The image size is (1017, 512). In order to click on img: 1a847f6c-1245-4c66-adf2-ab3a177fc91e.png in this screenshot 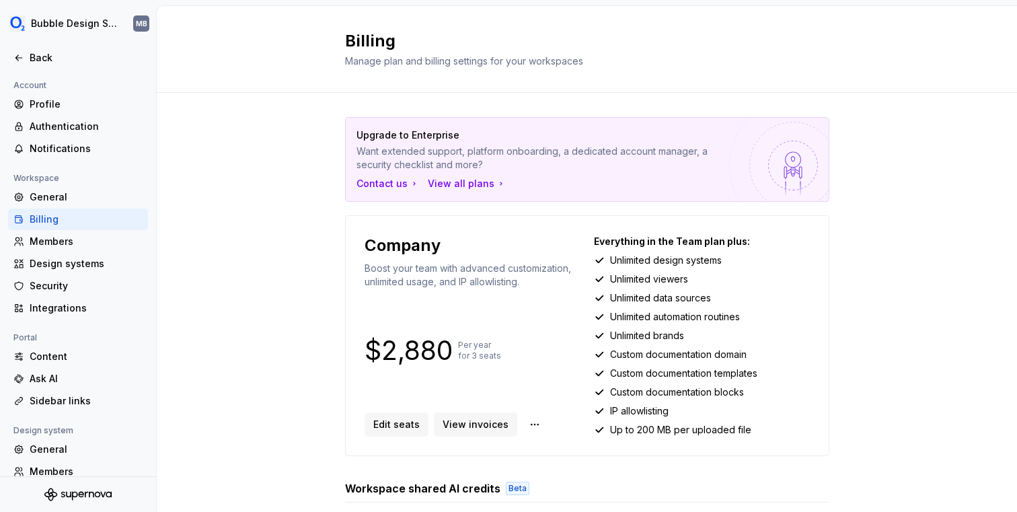, I will do `click(17, 24)`.